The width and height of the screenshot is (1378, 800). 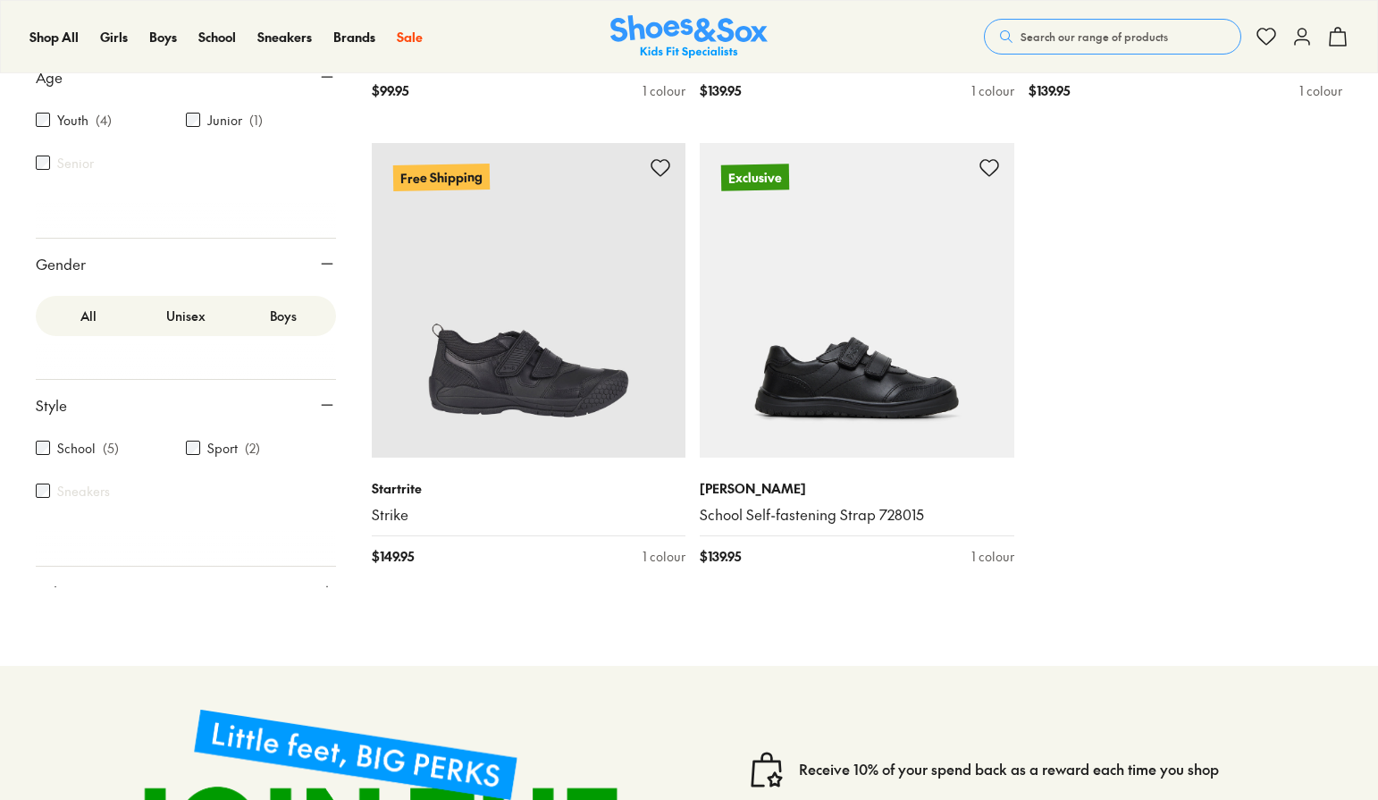 I want to click on label: All, so click(x=88, y=315).